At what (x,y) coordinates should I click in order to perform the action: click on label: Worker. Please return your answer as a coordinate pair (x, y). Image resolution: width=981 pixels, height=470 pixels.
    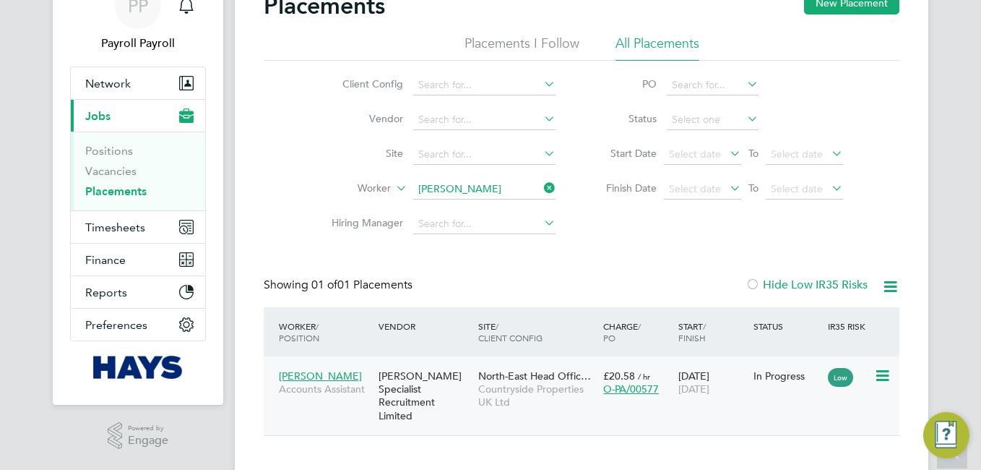
    Looking at the image, I should click on (349, 189).